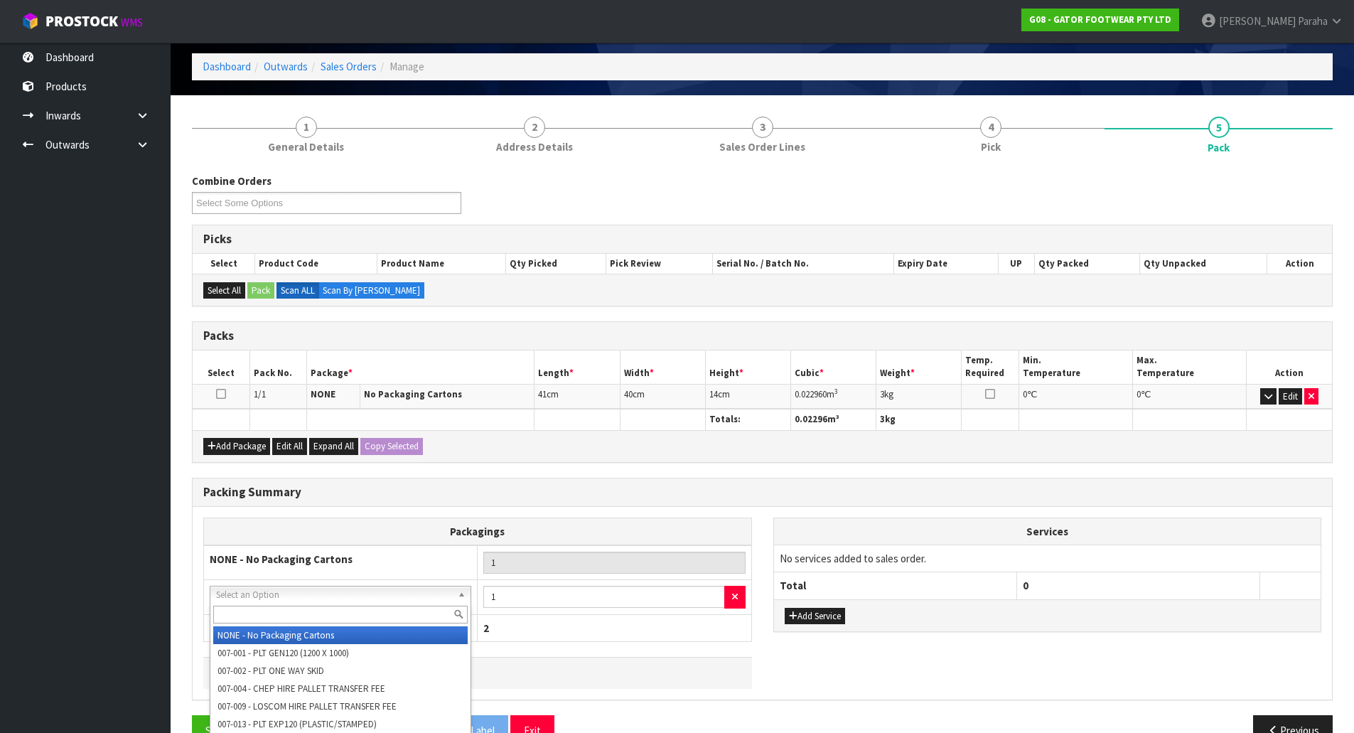 This screenshot has height=733, width=1354. Describe the element at coordinates (334, 595) in the screenshot. I see `span: Select an Option` at that location.